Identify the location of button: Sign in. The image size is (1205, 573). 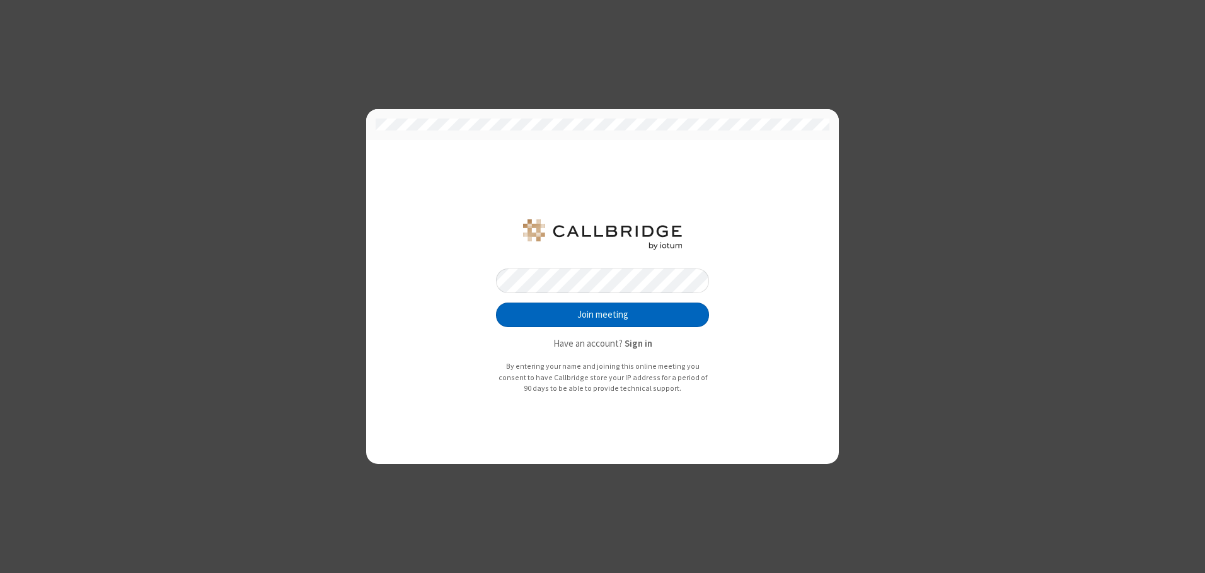
(638, 343).